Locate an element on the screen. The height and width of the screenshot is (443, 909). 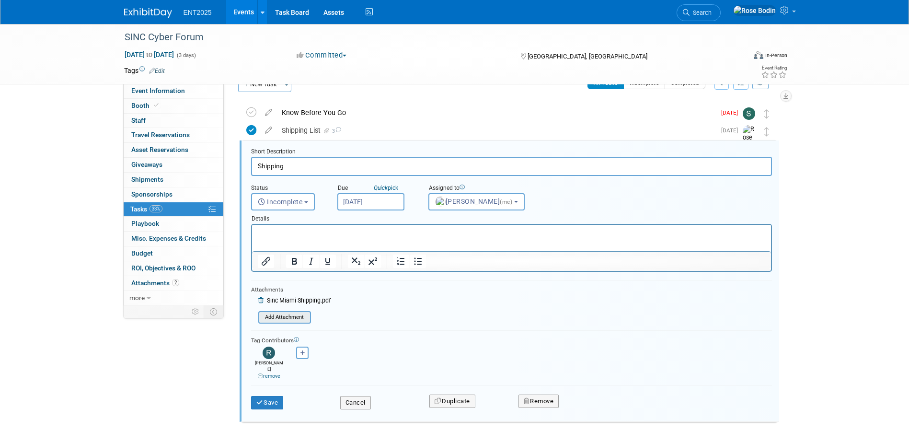
div: Status is located at coordinates (287, 188).